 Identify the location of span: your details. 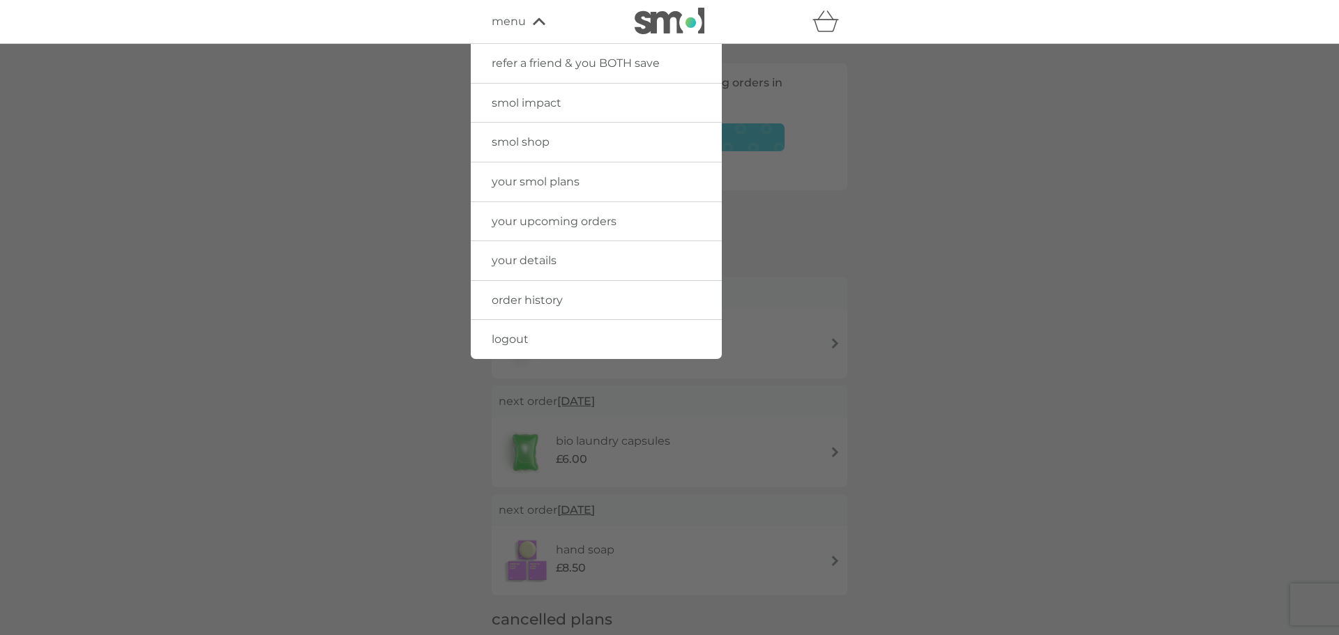
(524, 260).